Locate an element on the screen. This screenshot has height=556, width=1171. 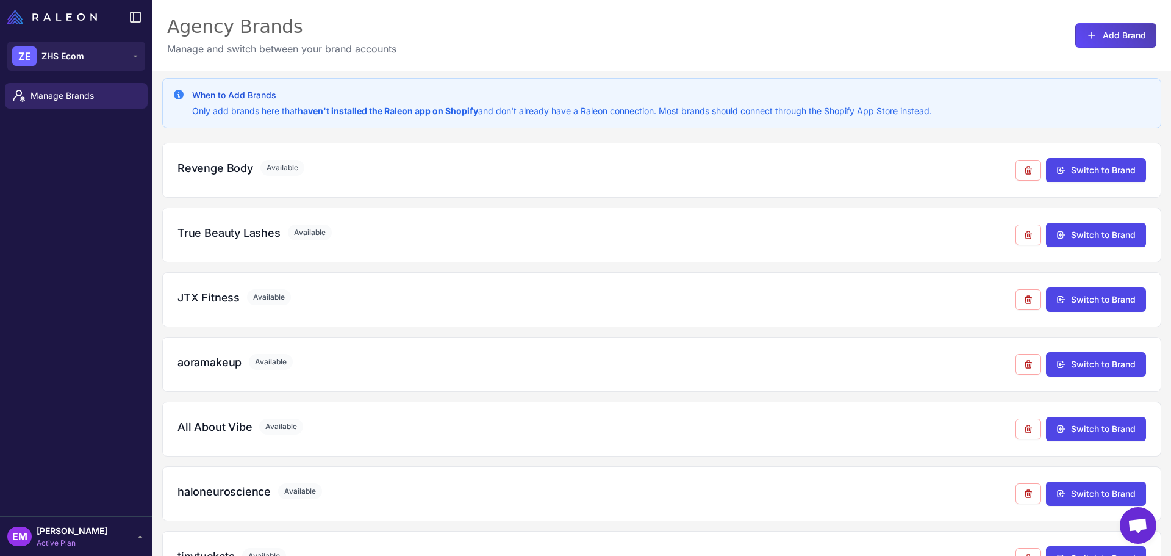
h3: True Beauty Lashes is located at coordinates (229, 232).